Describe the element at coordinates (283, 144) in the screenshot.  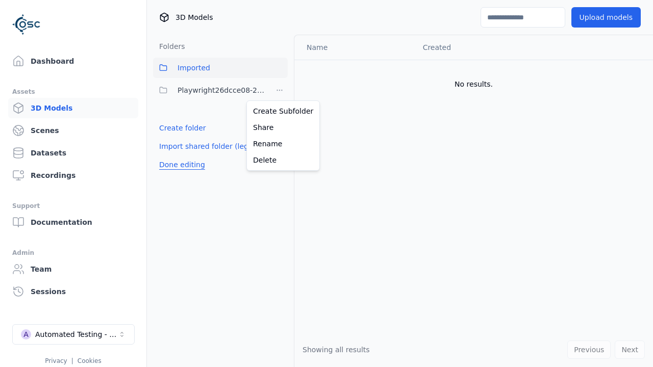
I see `div: Rename` at that location.